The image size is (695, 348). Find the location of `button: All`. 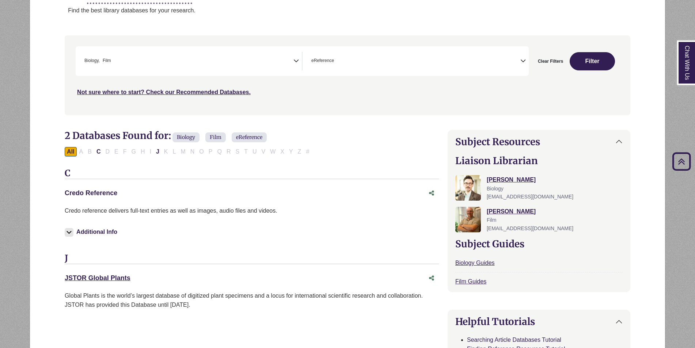

button: All is located at coordinates (70, 152).